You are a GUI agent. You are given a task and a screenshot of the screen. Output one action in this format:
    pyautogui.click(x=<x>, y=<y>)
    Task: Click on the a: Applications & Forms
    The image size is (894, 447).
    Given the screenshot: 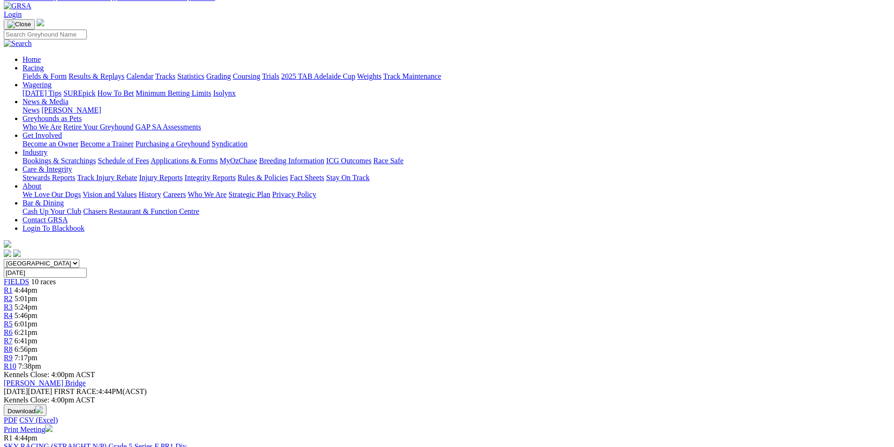 What is the action you would take?
    pyautogui.click(x=184, y=161)
    